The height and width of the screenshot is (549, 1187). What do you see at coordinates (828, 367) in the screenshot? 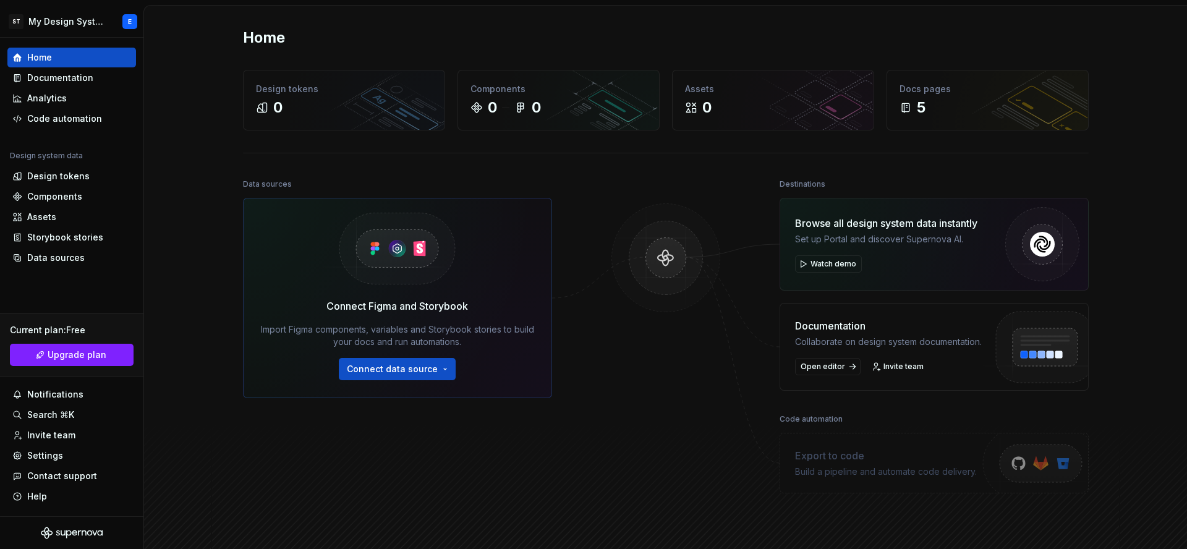
I see `a: Open editor` at bounding box center [828, 367].